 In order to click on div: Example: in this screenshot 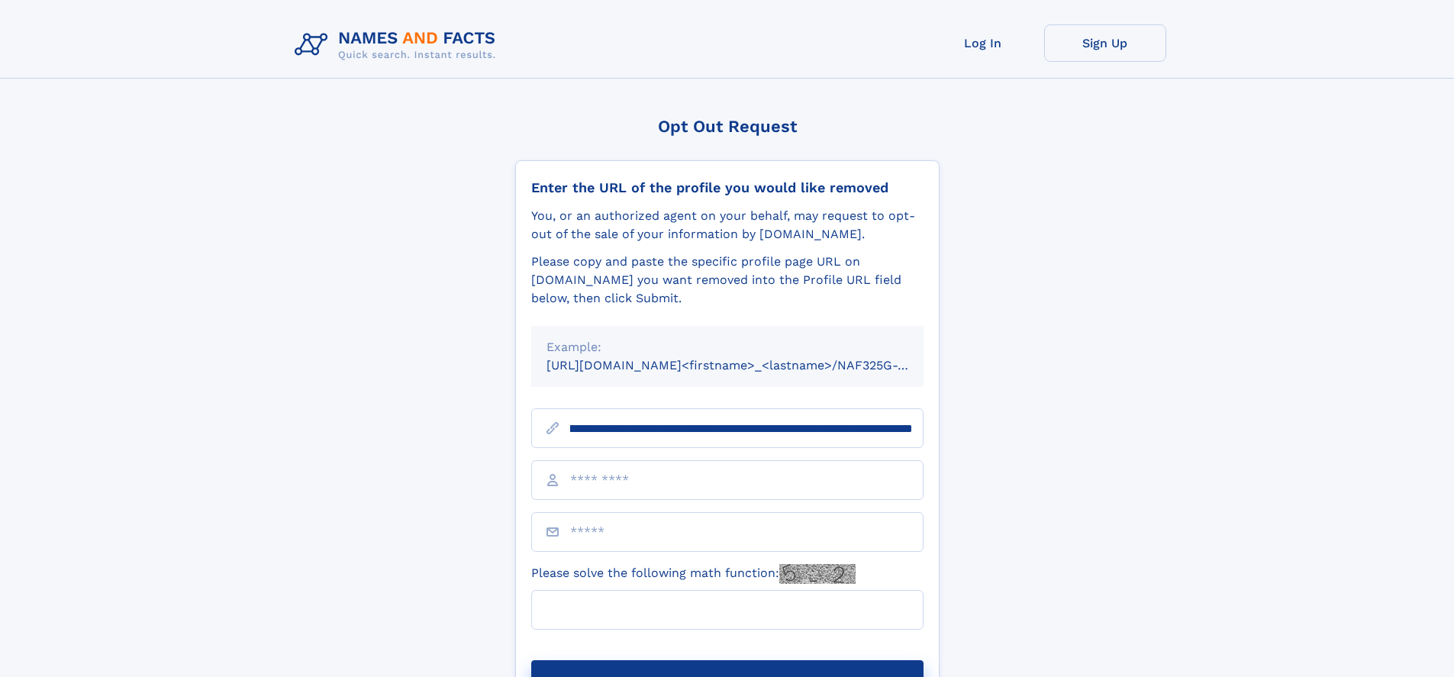, I will do `click(727, 347)`.